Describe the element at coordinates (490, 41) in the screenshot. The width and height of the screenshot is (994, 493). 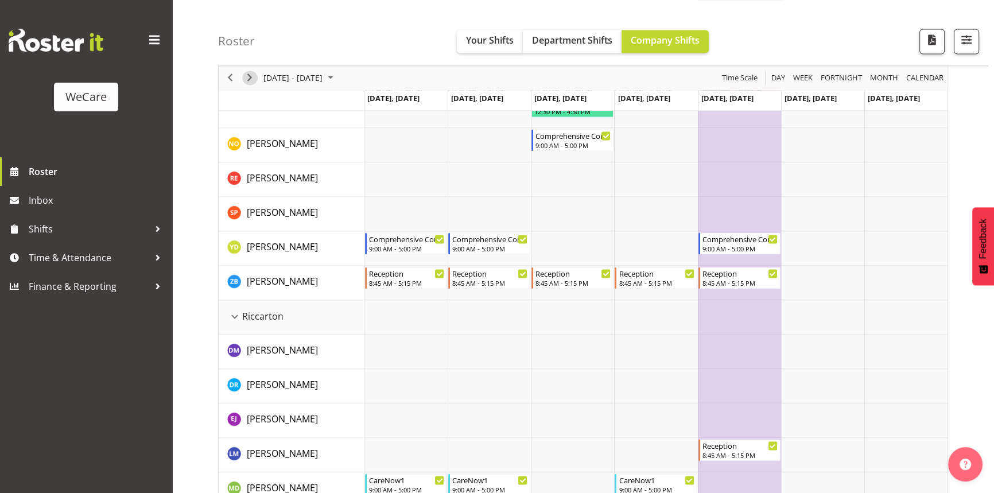
I see `button: Your Shifts` at that location.